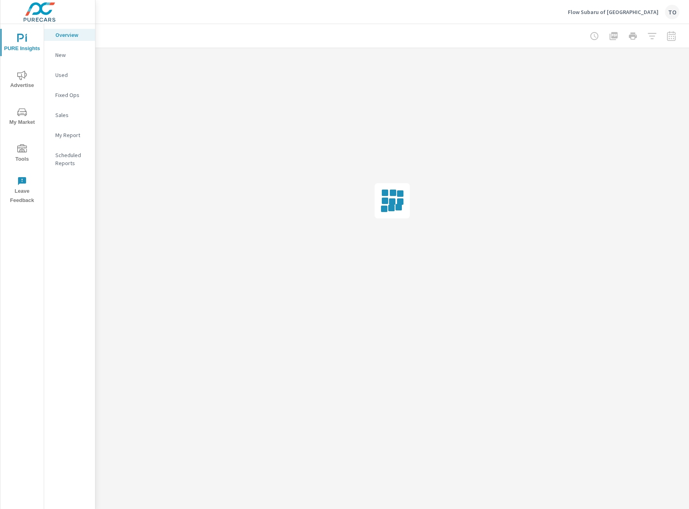 The height and width of the screenshot is (509, 689). I want to click on div: Sales, so click(69, 115).